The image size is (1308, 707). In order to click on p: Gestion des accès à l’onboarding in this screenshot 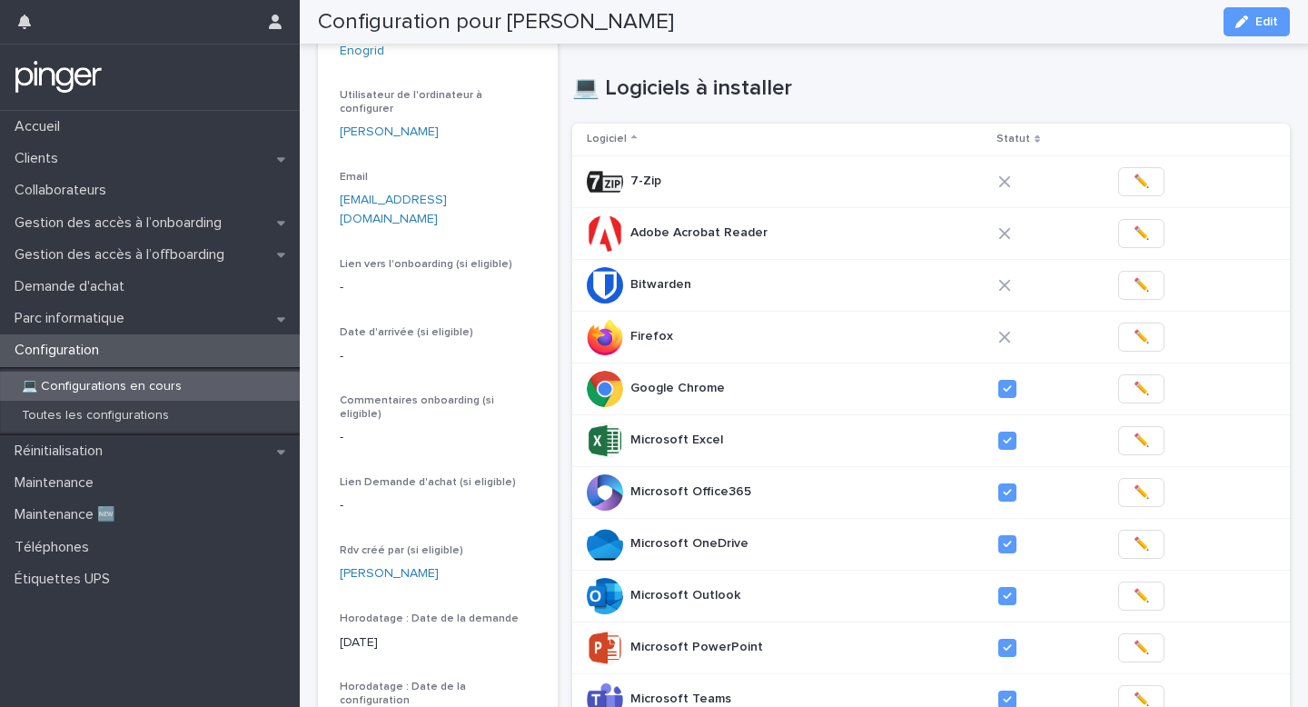, I will do `click(122, 223)`.